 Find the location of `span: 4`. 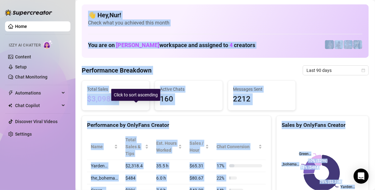

span: 4 is located at coordinates (231, 45).